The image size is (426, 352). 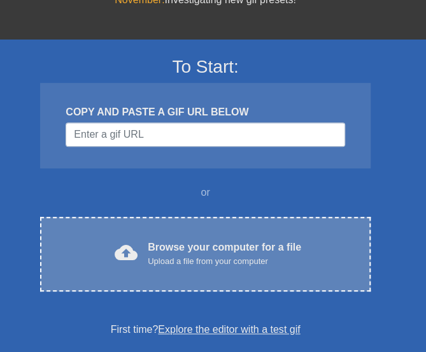 I want to click on div: COPY AND PASTE A GIF URL BELOW, so click(x=205, y=112).